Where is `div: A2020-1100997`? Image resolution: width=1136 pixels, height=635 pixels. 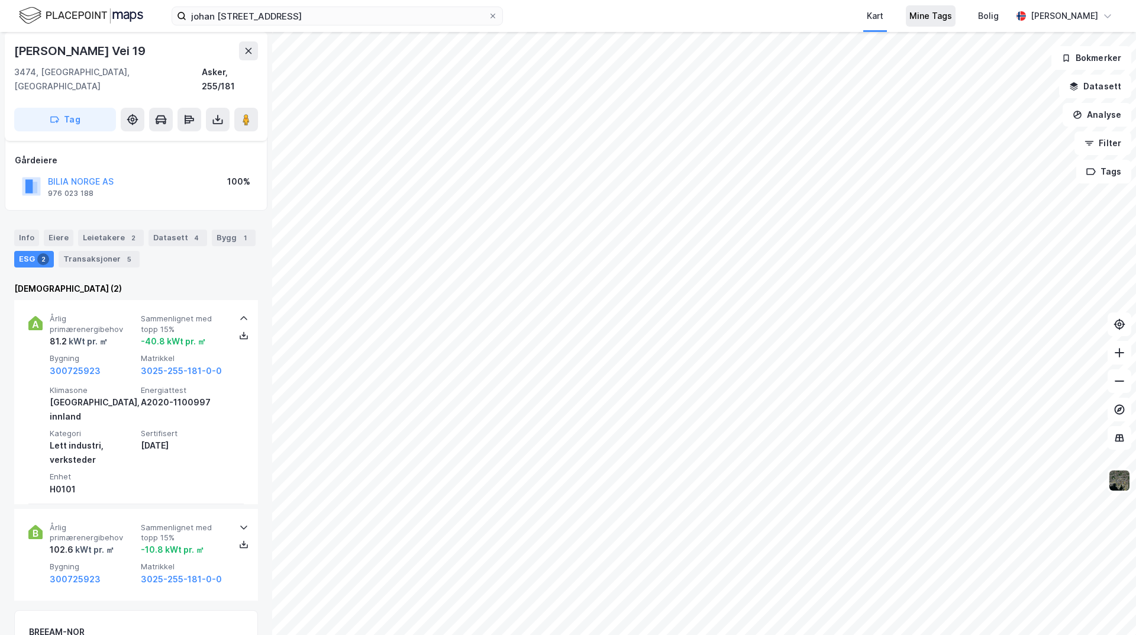 div: A2020-1100997 is located at coordinates (184, 402).